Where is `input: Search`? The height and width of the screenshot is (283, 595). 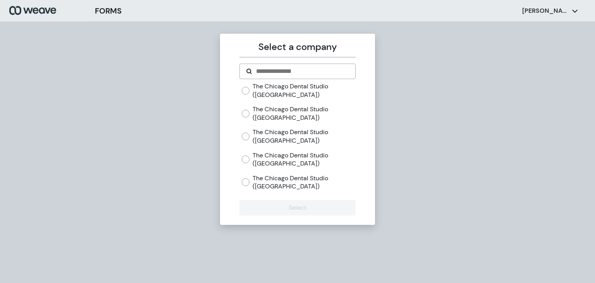 input: Search is located at coordinates (302, 71).